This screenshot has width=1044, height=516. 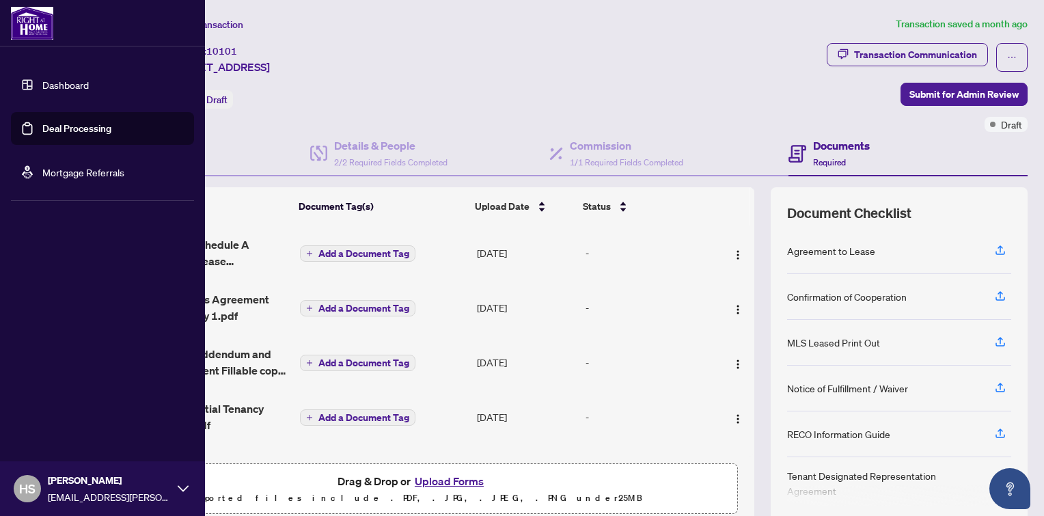 I want to click on h4: Documents, so click(x=841, y=146).